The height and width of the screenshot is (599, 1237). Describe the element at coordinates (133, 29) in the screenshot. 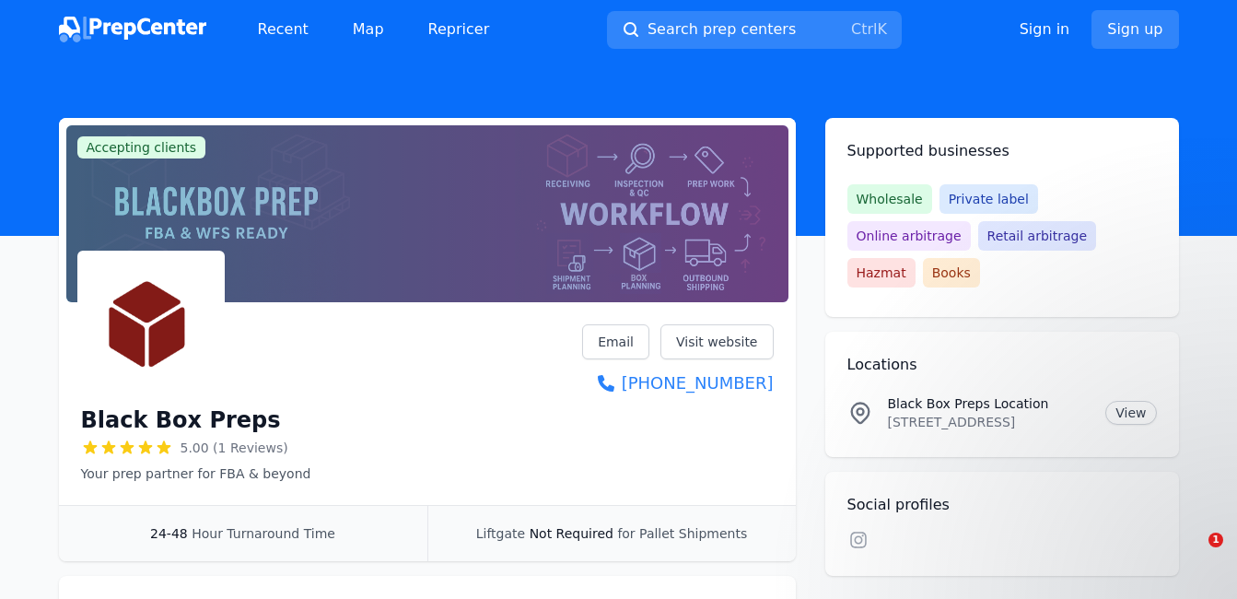

I see `a: PrepCenter` at that location.